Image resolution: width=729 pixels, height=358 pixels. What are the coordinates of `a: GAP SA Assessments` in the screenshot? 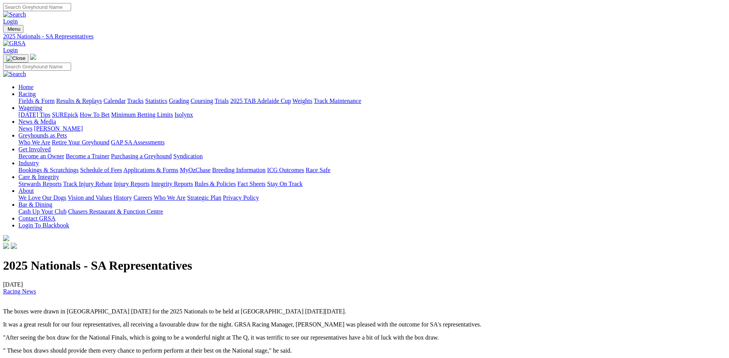 It's located at (138, 142).